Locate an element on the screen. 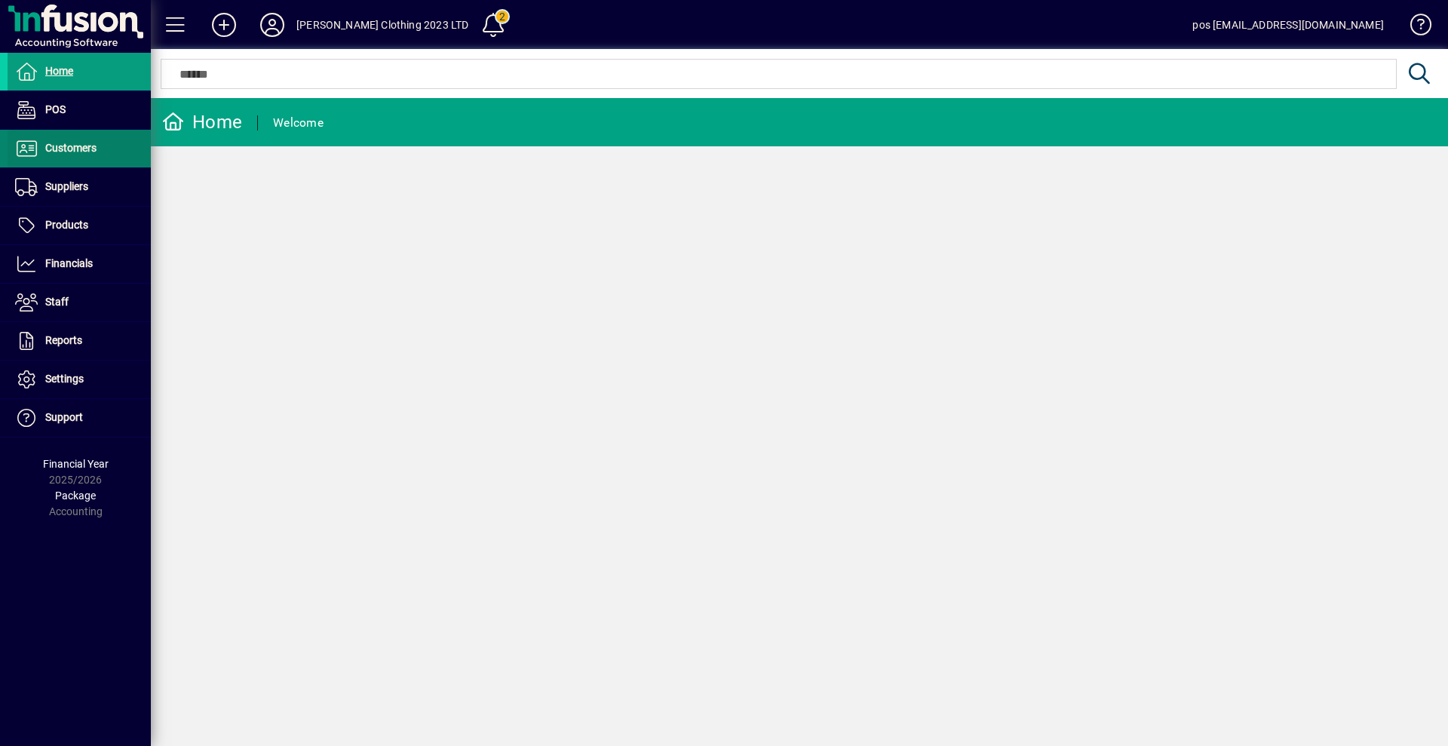 The width and height of the screenshot is (1448, 746). a: POS is located at coordinates (79, 110).